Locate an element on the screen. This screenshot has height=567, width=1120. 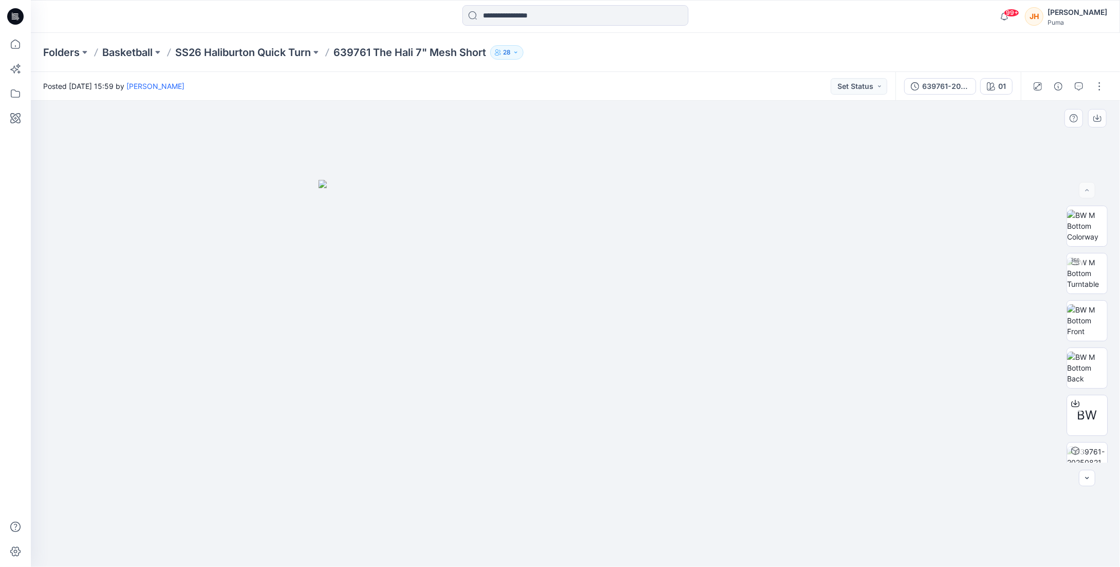
p: Folders is located at coordinates (61, 52).